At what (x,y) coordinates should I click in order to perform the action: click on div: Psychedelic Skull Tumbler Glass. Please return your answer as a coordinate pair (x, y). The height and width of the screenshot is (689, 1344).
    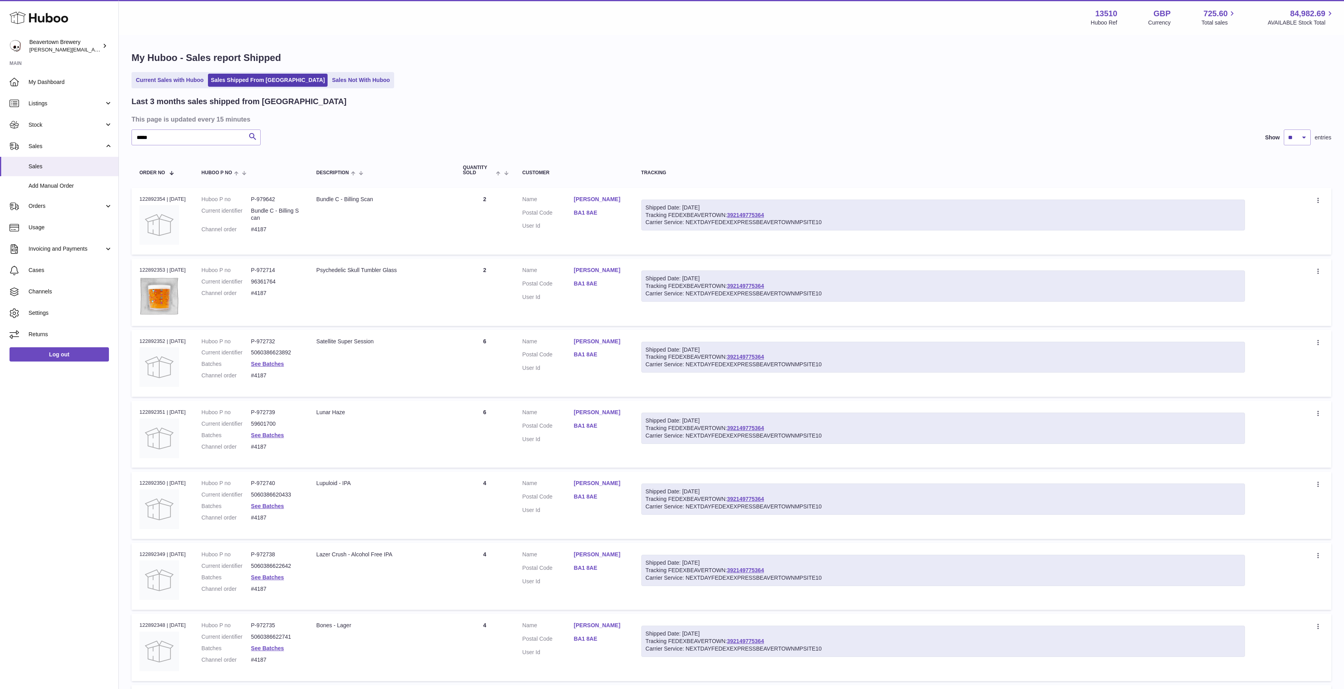
    Looking at the image, I should click on (382, 270).